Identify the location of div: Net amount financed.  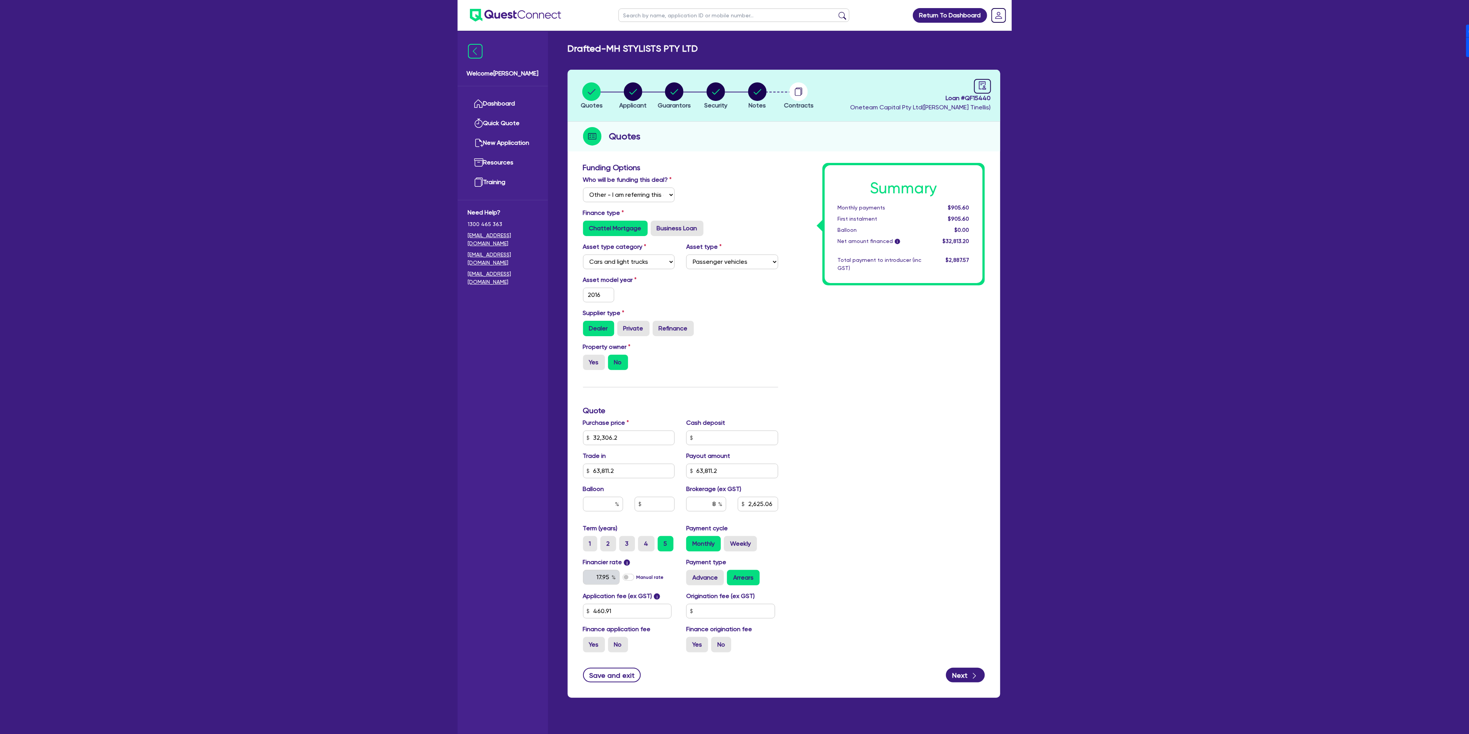
(880, 241).